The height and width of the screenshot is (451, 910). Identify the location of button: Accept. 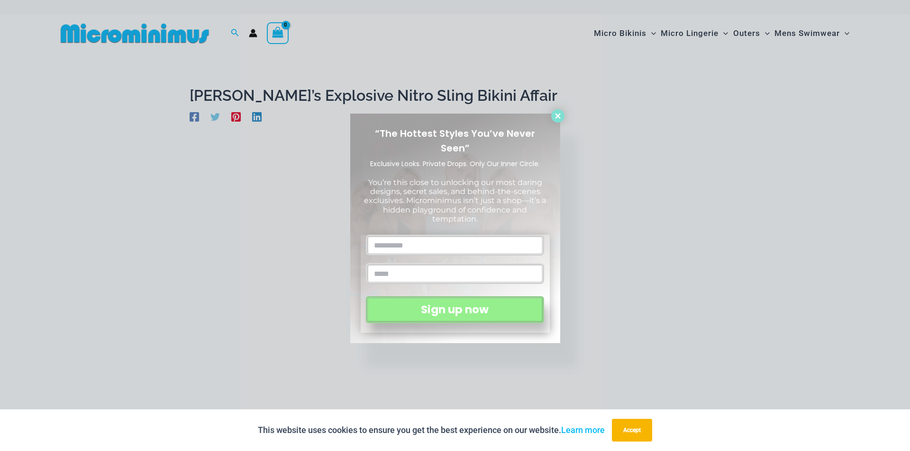
(631, 431).